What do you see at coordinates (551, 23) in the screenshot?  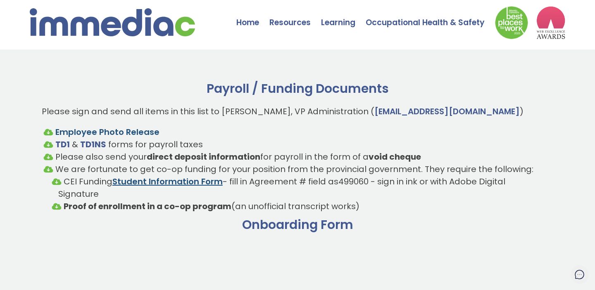 I see `img: logo2_wea_nobg.webp` at bounding box center [551, 23].